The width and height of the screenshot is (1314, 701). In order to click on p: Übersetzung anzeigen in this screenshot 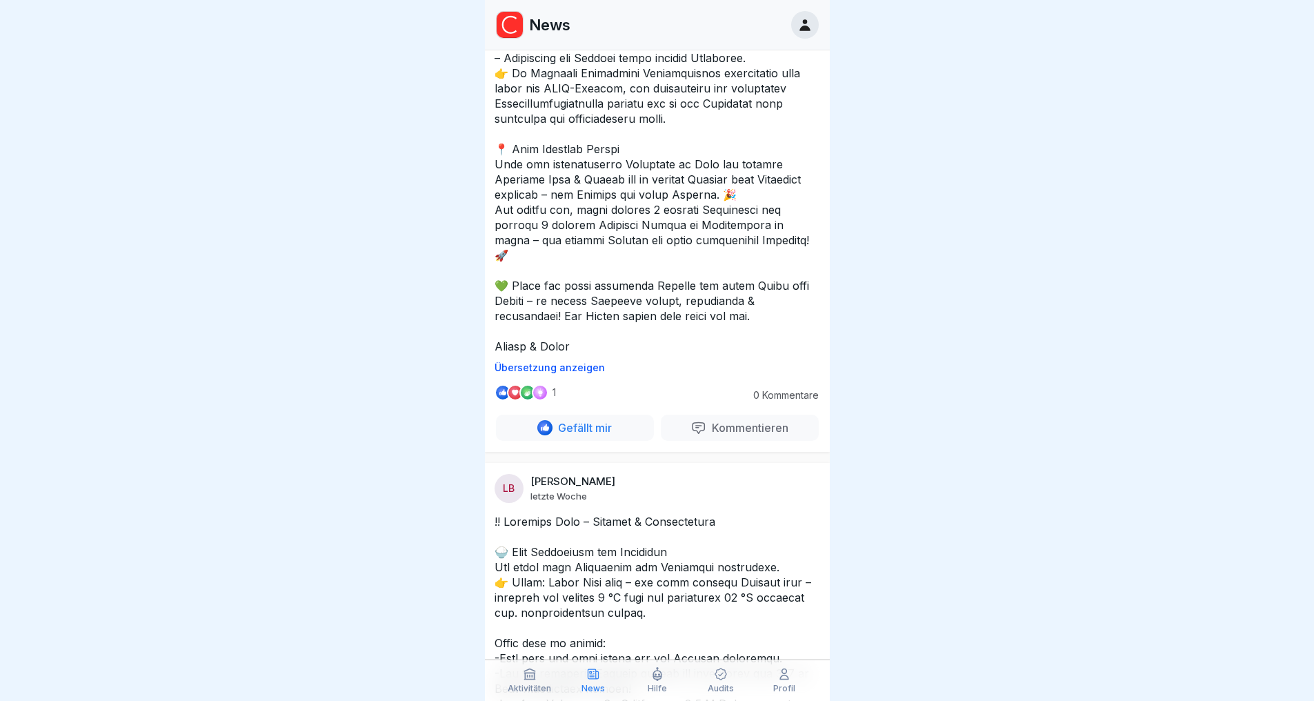, I will do `click(657, 368)`.